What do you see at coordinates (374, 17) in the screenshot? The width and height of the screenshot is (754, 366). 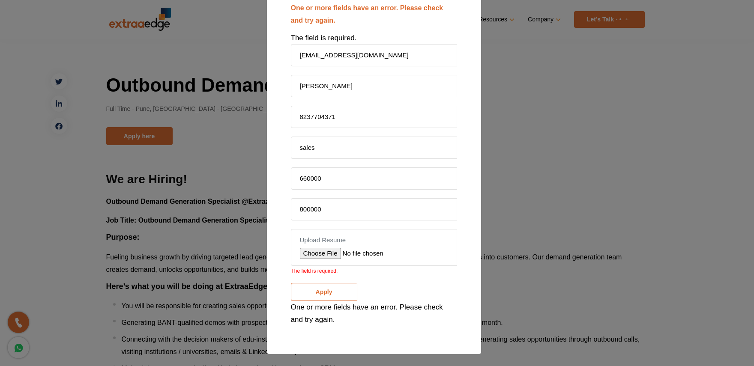 I see `p: One or more fields have an error. Please check and try again.` at bounding box center [374, 17].